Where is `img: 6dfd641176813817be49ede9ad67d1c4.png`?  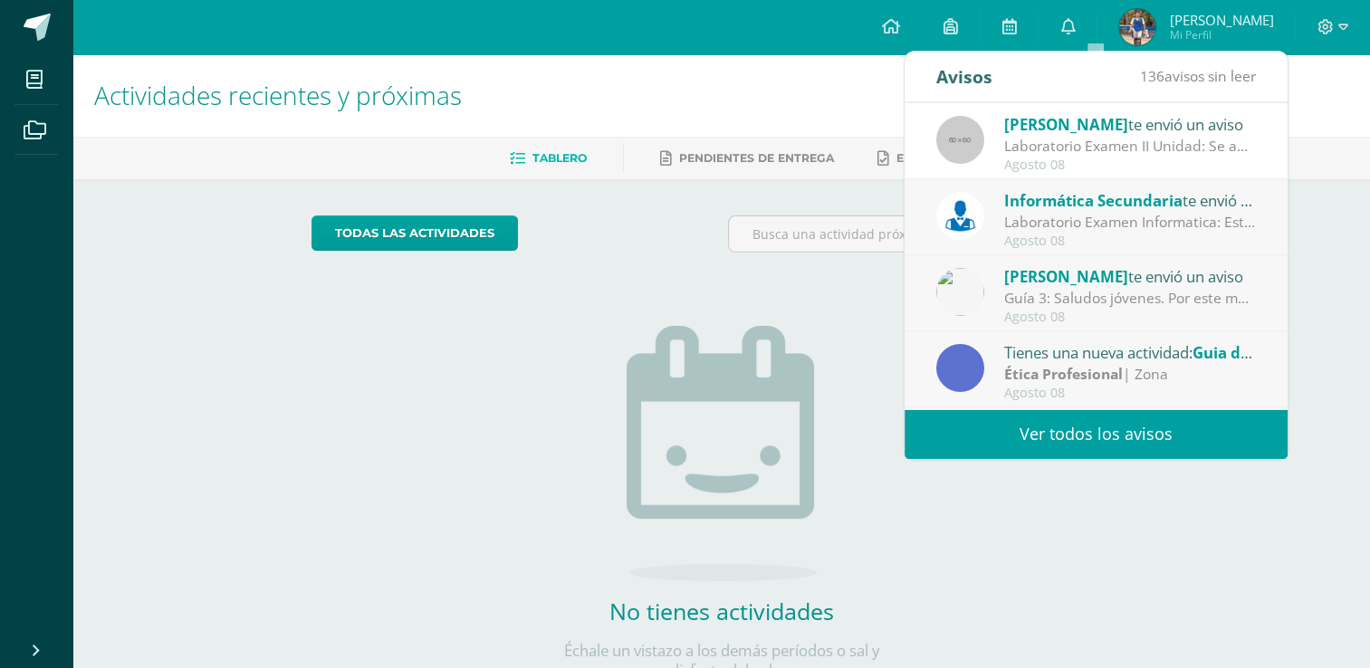 img: 6dfd641176813817be49ede9ad67d1c4.png is located at coordinates (960, 292).